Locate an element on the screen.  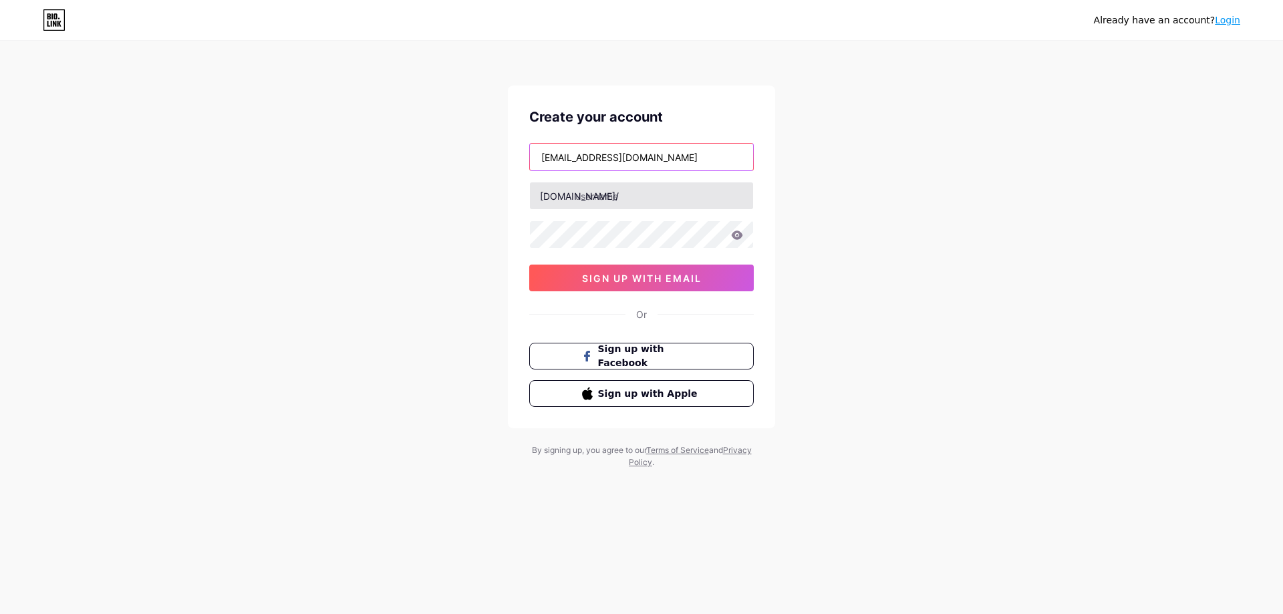
input: Email is located at coordinates (641, 157).